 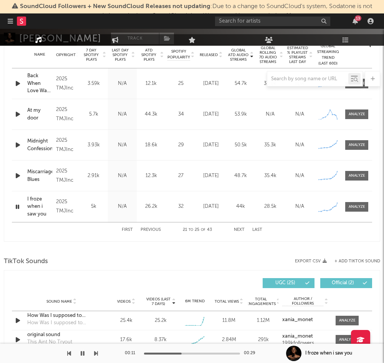 I want to click on span: Spotify Popularity, so click(x=179, y=55).